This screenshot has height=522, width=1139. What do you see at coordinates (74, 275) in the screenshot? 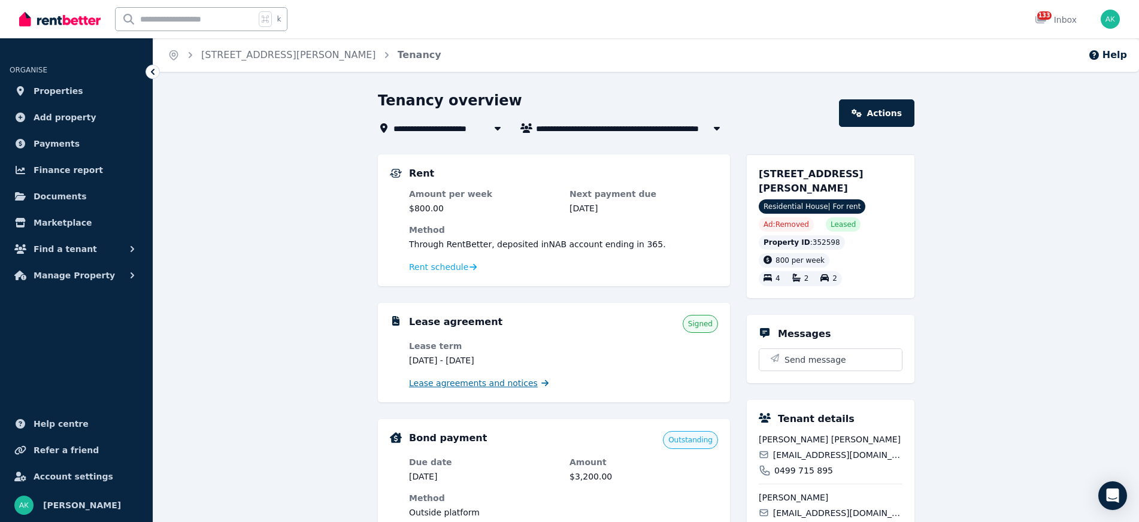
I see `span: Manage Property` at bounding box center [74, 275].